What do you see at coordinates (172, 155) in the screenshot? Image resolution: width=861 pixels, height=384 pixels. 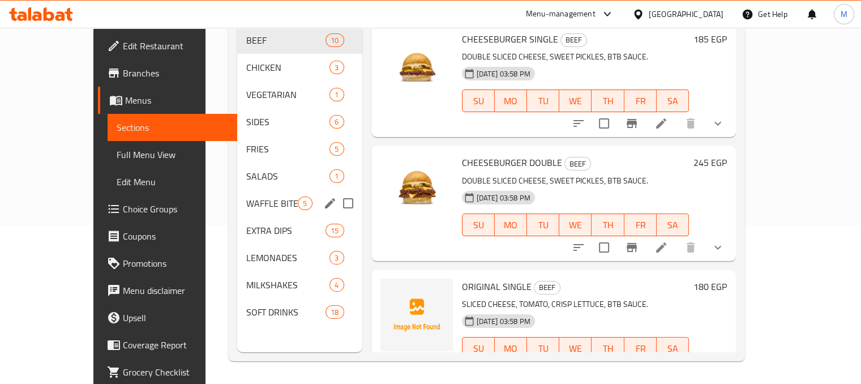 I see `a: Full Menu View` at bounding box center [172, 155].